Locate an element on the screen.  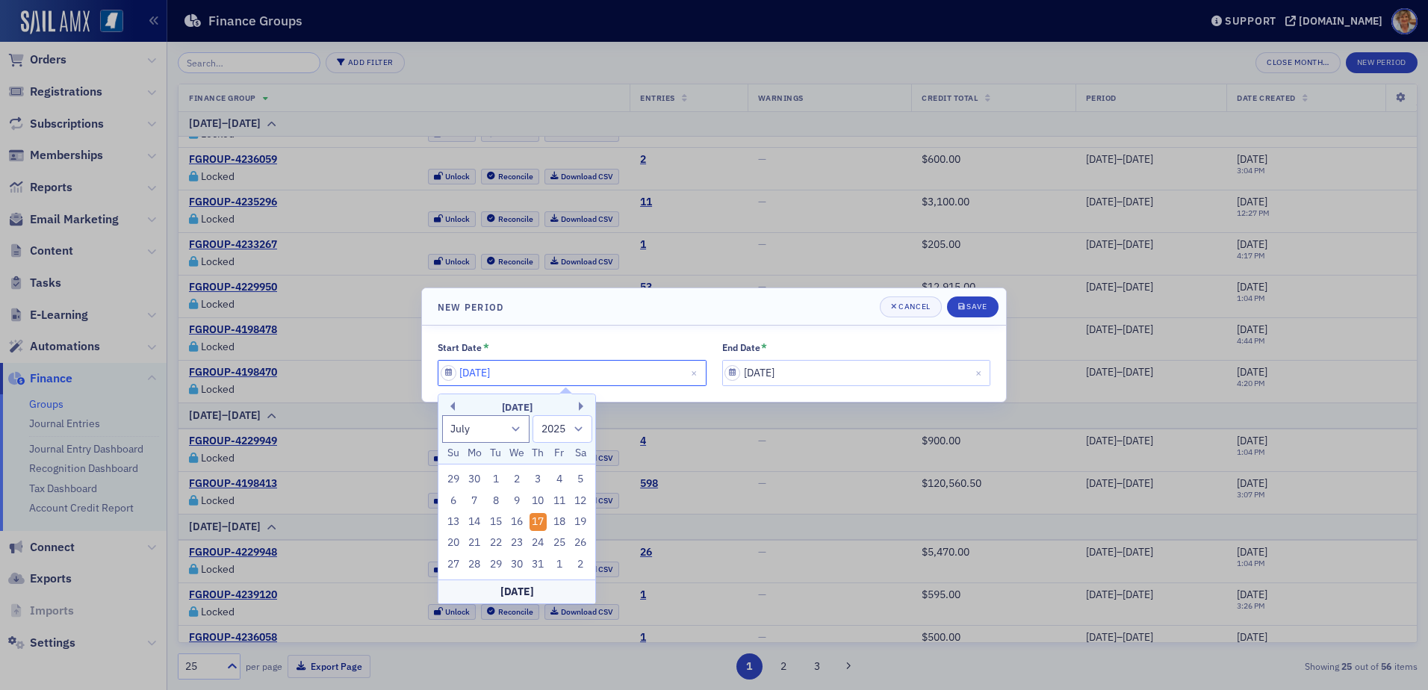
div: Choose Thursday, July 17th, 2025 is located at coordinates (539, 522).